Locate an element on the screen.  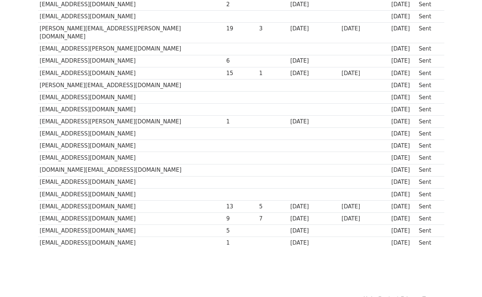
div: 19 is located at coordinates (241, 29).